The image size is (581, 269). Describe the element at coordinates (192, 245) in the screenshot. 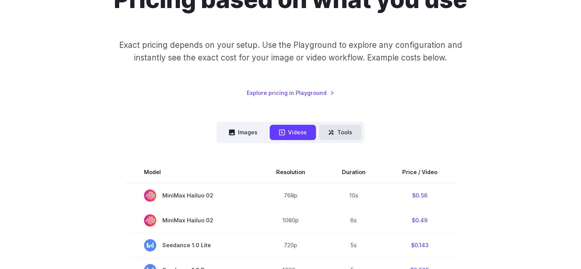

I see `span: Seedance 1.0 Lite` at that location.